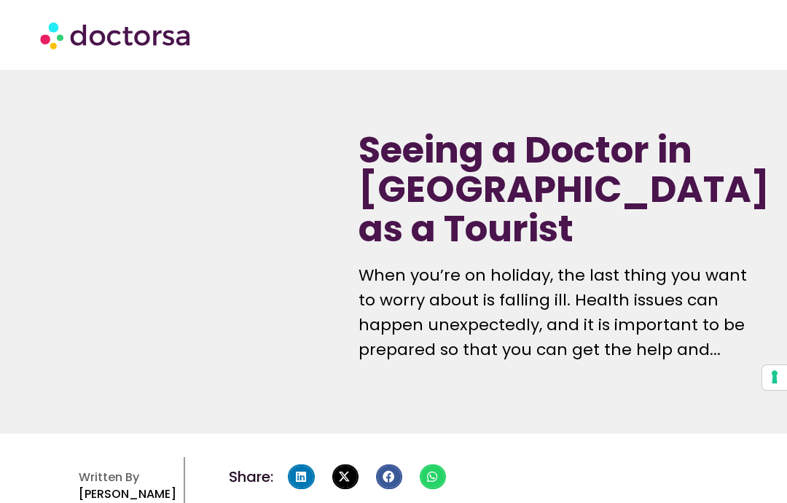 The image size is (787, 503). Describe the element at coordinates (251, 476) in the screenshot. I see `h4: Share:` at that location.